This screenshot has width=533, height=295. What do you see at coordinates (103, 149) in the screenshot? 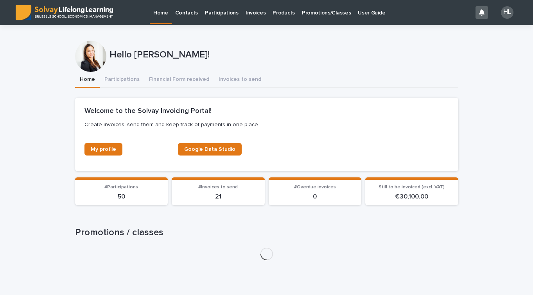
I see `a: My profile` at bounding box center [103, 149].